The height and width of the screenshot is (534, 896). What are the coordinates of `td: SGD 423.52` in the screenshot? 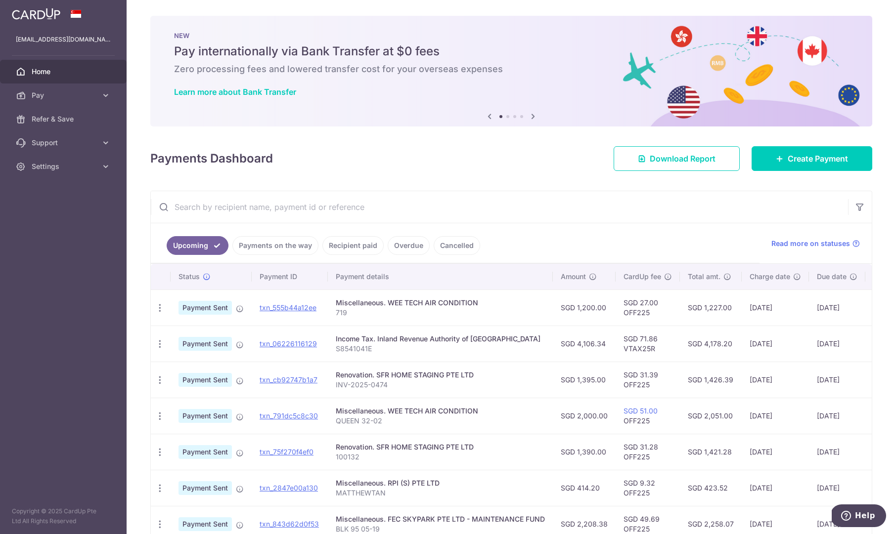 It's located at (710, 488).